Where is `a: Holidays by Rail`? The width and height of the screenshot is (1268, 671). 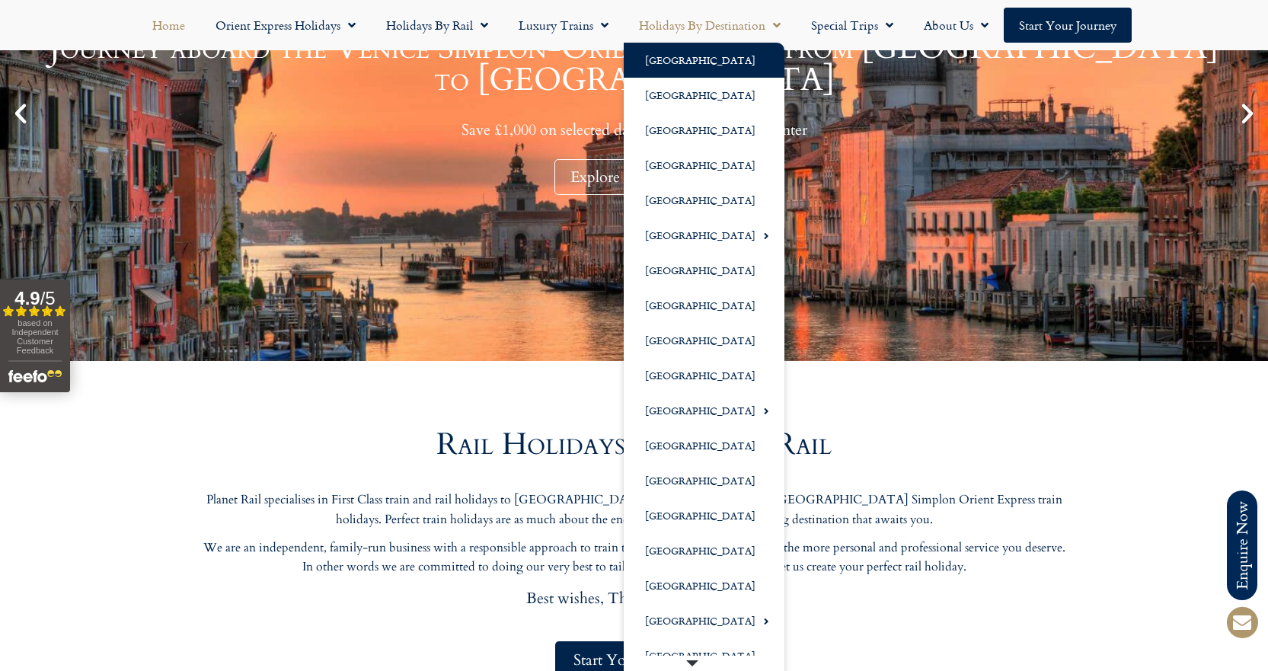
a: Holidays by Rail is located at coordinates (437, 25).